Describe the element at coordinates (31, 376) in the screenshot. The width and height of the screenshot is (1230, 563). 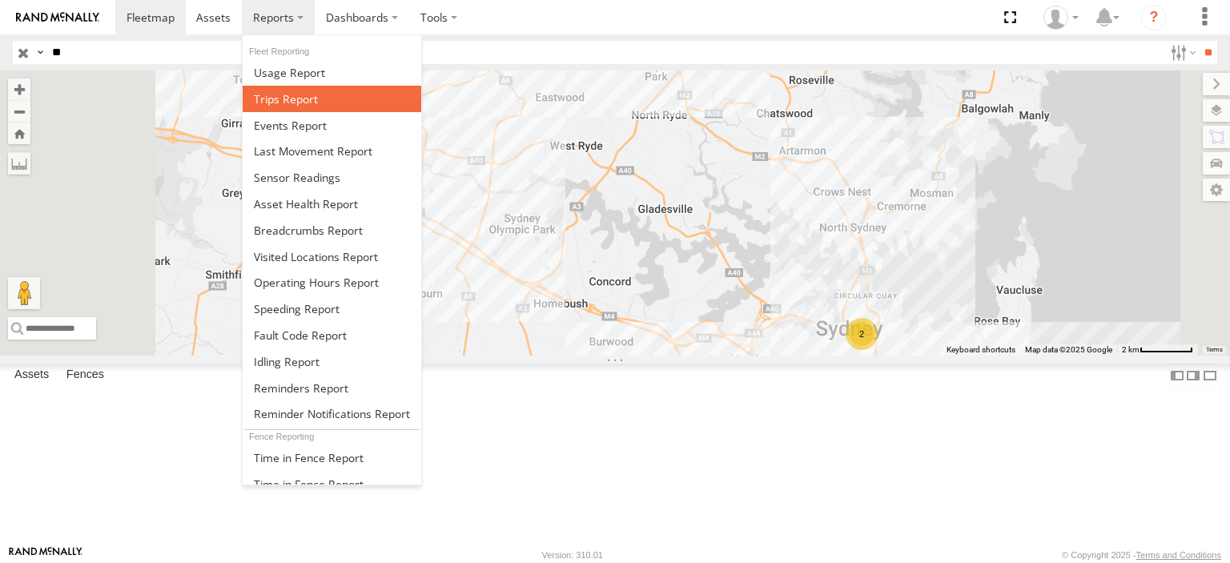
I see `label: Assets` at that location.